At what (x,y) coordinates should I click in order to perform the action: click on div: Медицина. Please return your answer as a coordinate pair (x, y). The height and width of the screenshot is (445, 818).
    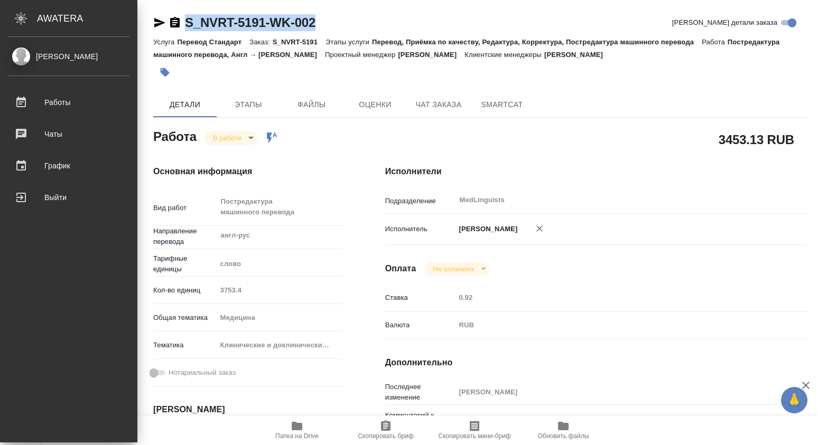
    Looking at the image, I should click on (280, 318).